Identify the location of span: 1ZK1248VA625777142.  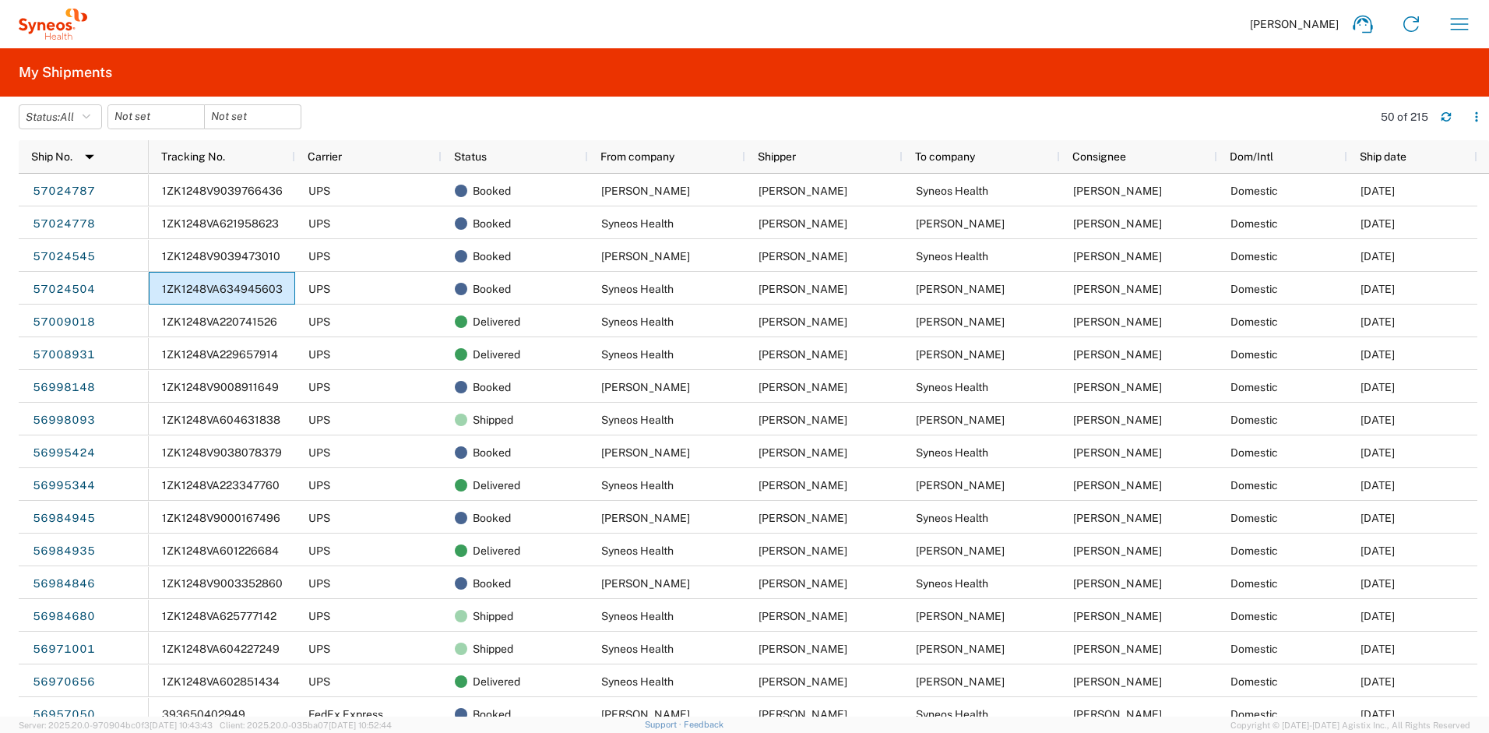
(219, 616).